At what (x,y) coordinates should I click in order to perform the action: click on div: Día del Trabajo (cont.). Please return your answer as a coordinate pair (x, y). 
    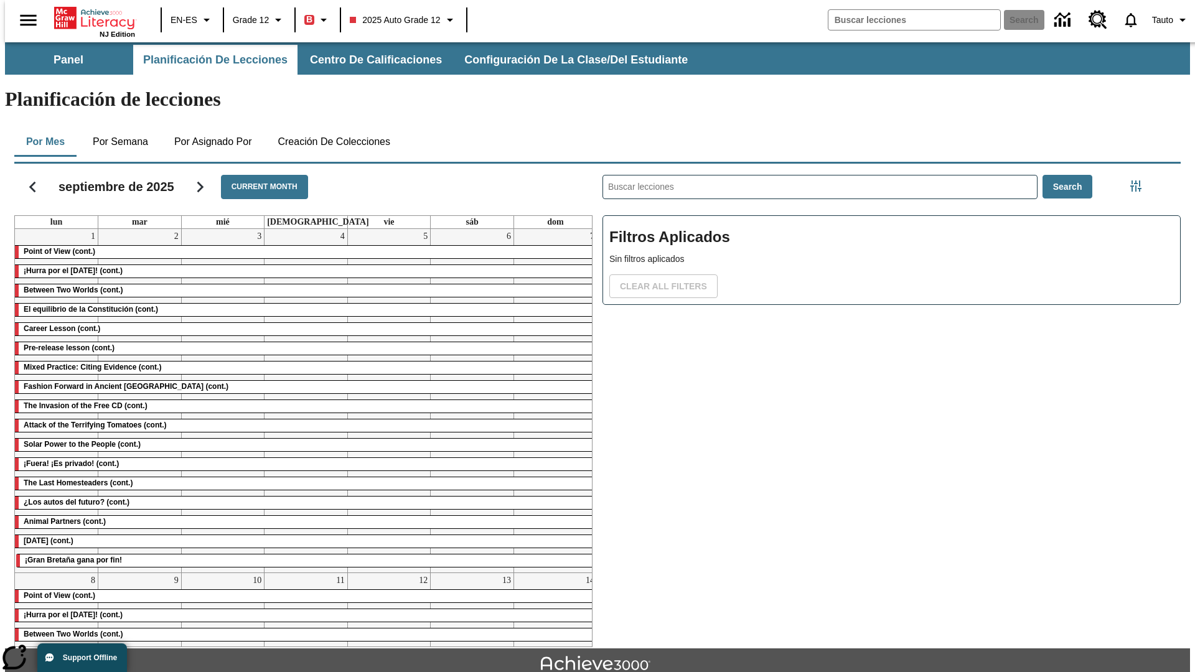
    Looking at the image, I should click on (306, 541).